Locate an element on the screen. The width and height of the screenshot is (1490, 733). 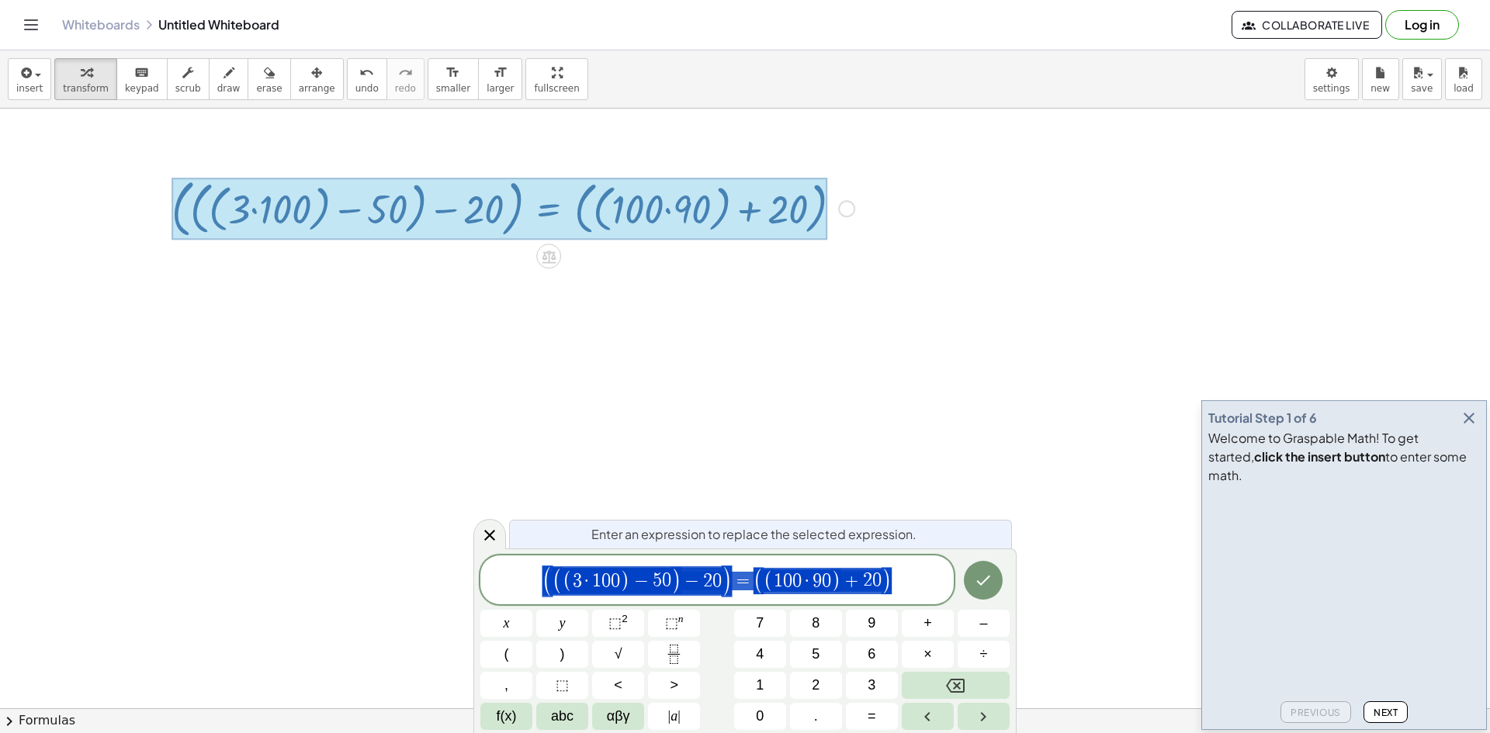
button: 8 is located at coordinates (816, 623).